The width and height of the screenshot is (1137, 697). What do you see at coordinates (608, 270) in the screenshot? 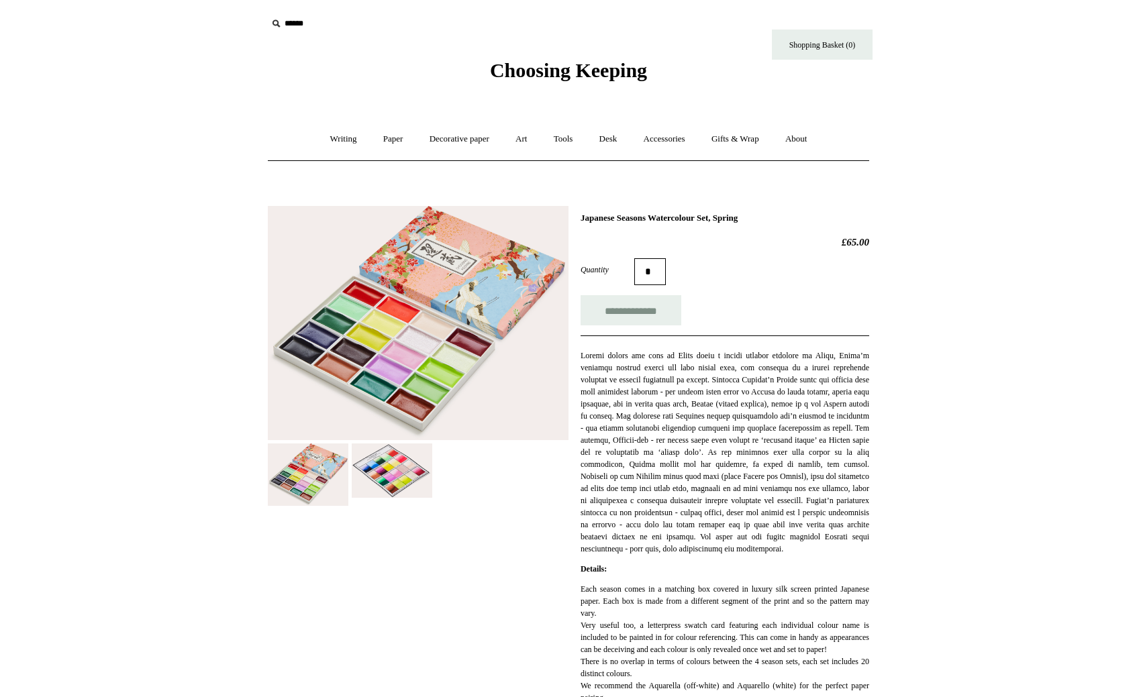
I see `label: Quantity` at bounding box center [608, 270].